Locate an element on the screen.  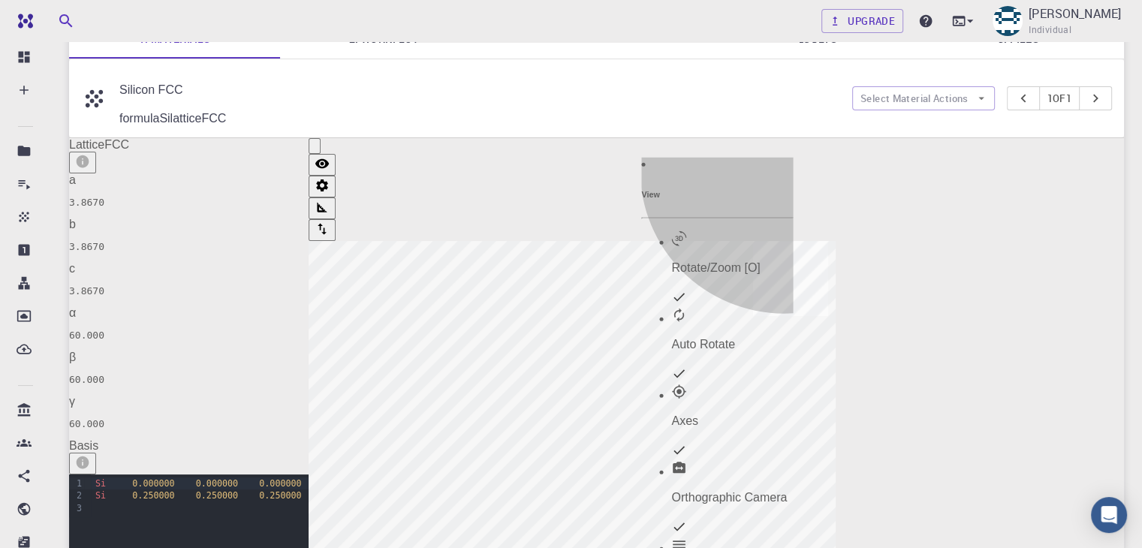
div: 2 is located at coordinates (77, 496).